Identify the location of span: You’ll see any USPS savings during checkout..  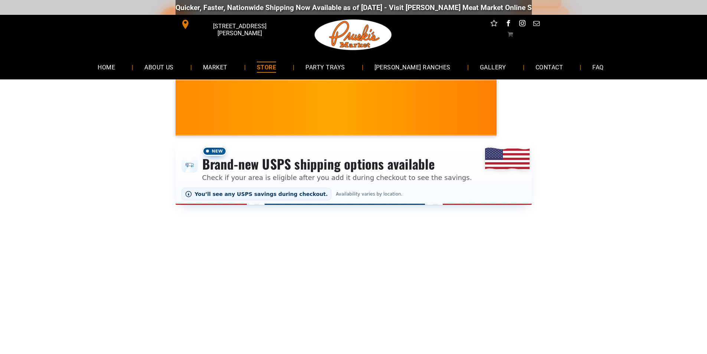
(261, 194).